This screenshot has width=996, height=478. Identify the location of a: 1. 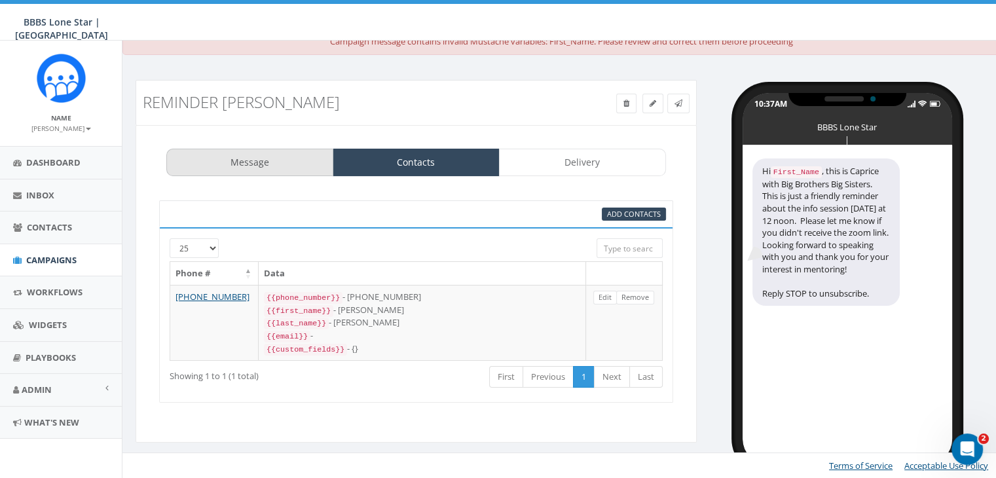
(584, 377).